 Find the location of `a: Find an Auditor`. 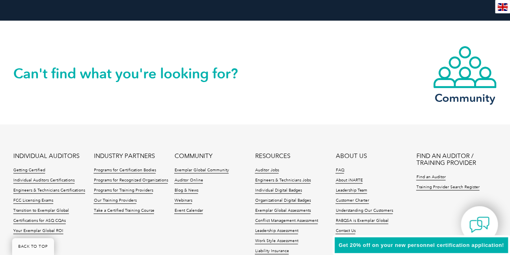

a: Find an Auditor is located at coordinates (431, 177).